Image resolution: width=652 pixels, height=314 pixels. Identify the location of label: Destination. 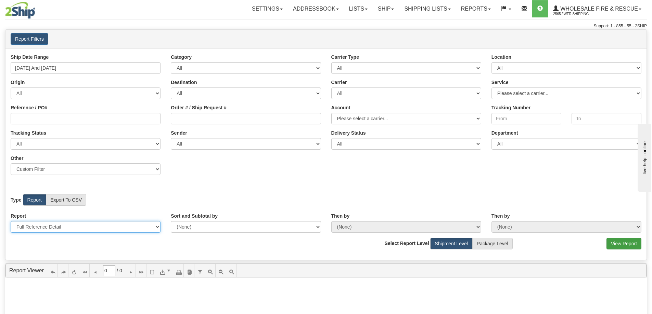
(184, 82).